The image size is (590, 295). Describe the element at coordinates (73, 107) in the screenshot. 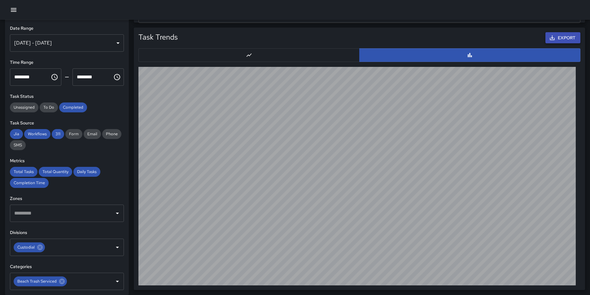

I see `span: Completed` at that location.